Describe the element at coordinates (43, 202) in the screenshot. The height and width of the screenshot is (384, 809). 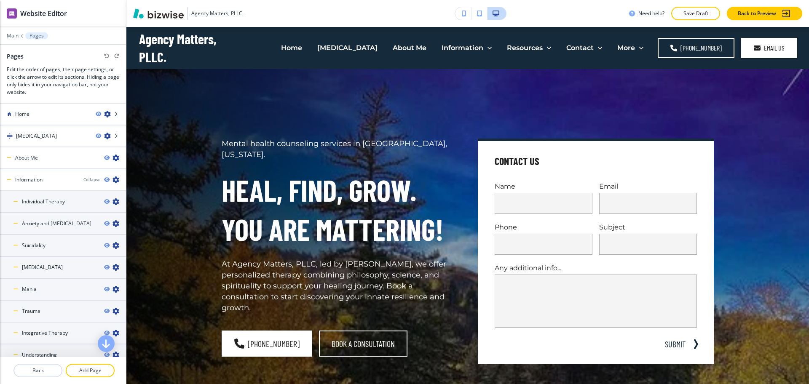
I see `h4: Individual Therapy` at that location.